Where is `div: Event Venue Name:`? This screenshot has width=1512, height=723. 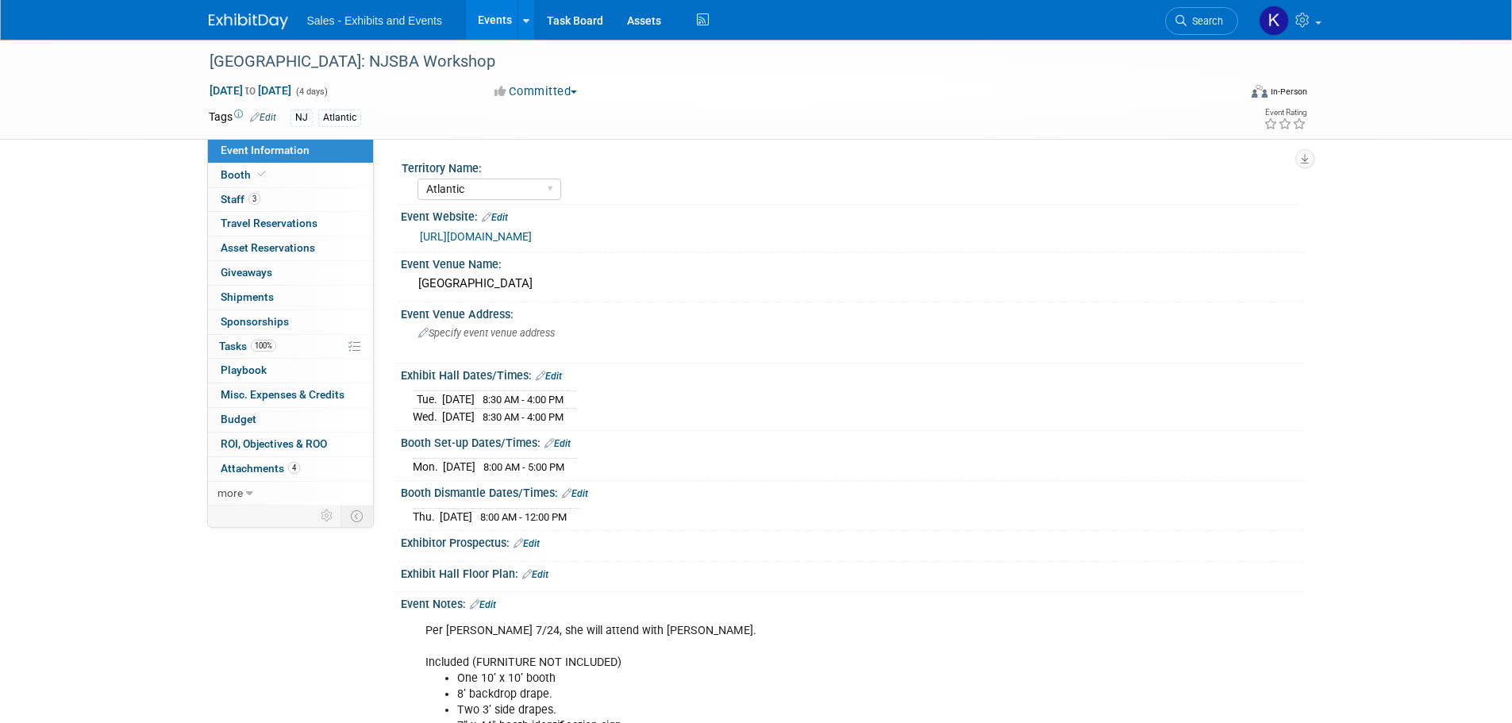
div: Event Venue Name: is located at coordinates (852, 262).